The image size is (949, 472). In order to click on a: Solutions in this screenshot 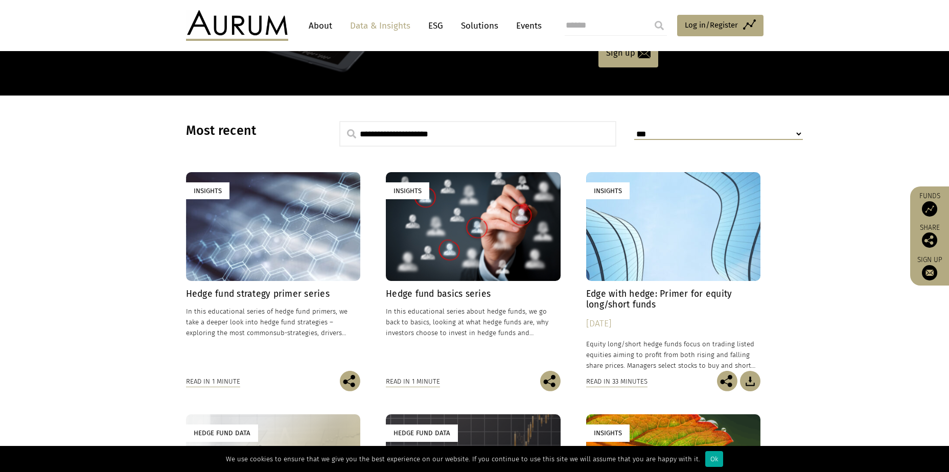, I will do `click(480, 26)`.